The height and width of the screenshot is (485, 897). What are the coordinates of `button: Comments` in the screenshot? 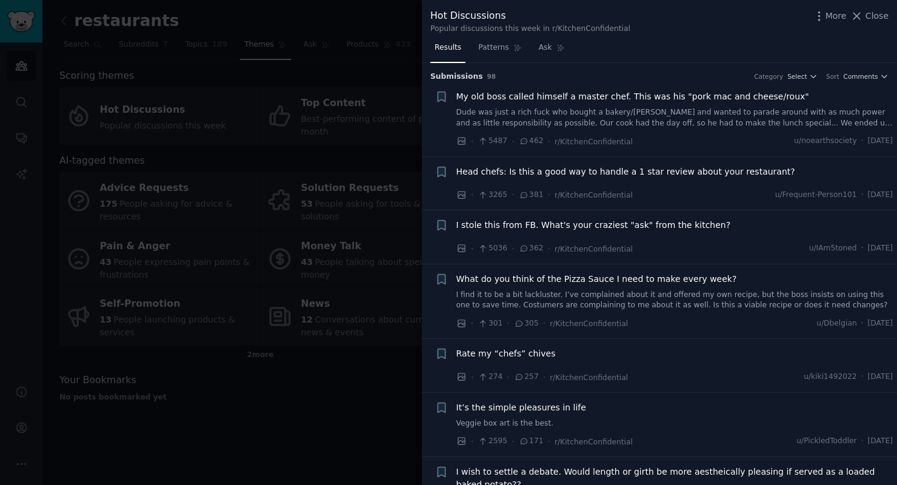 It's located at (866, 76).